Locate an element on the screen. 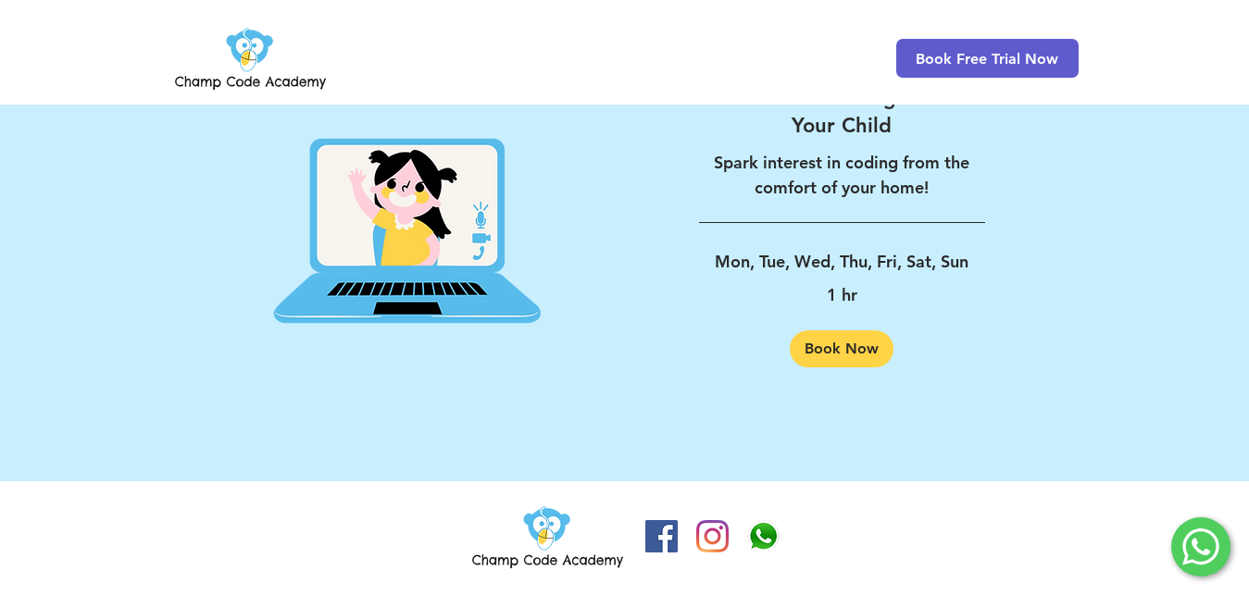 Image resolution: width=1249 pixels, height=595 pixels. span: Book Now is located at coordinates (841, 349).